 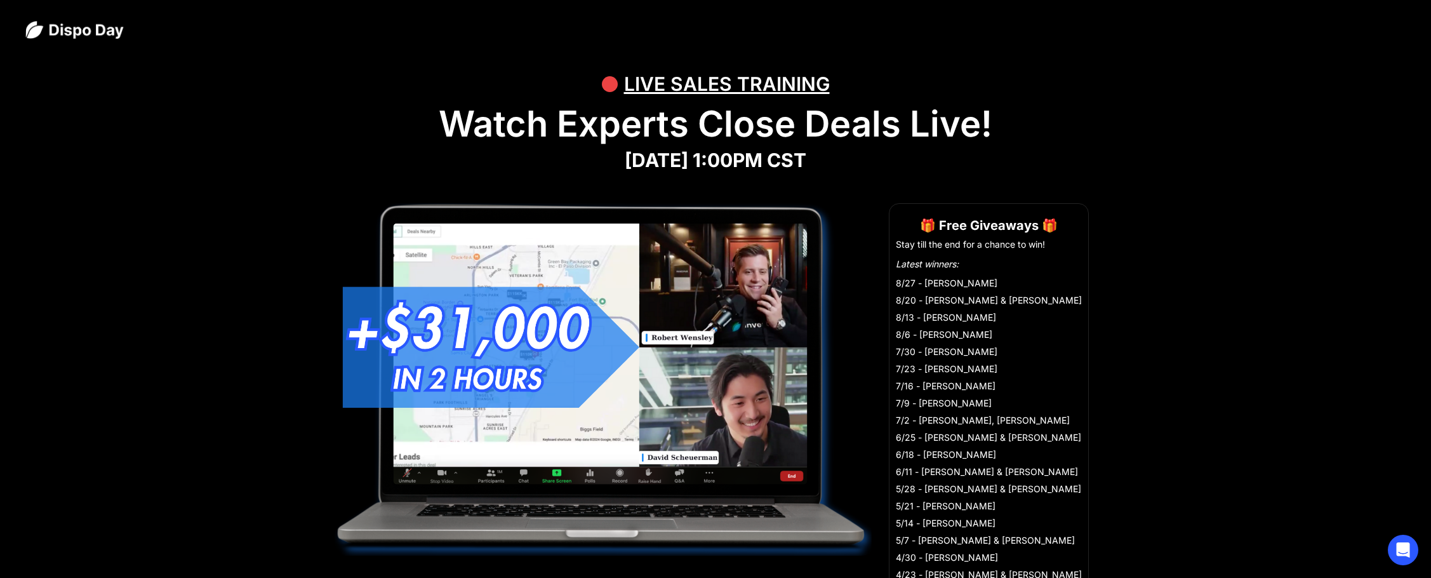 I want to click on div: Open Intercom Messenger, so click(x=1403, y=550).